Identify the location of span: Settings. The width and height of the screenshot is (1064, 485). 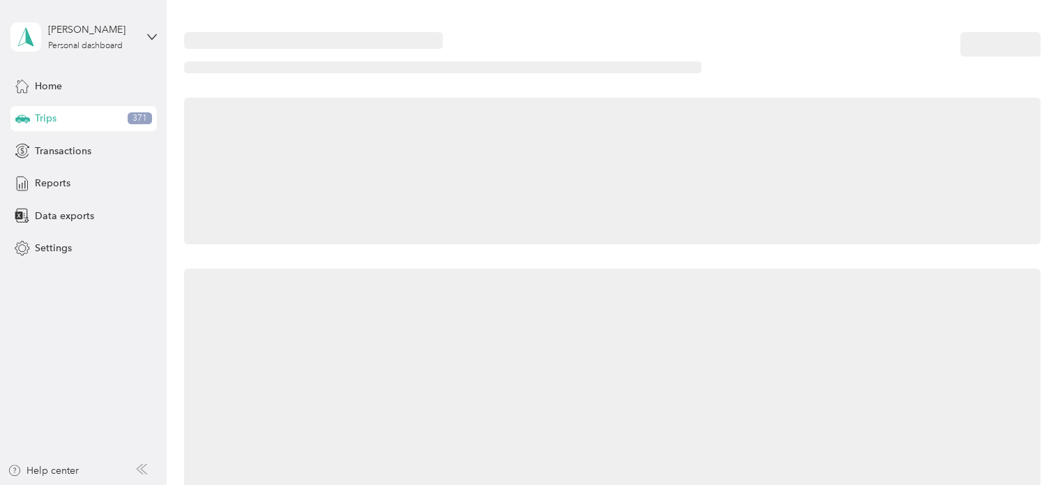
(53, 248).